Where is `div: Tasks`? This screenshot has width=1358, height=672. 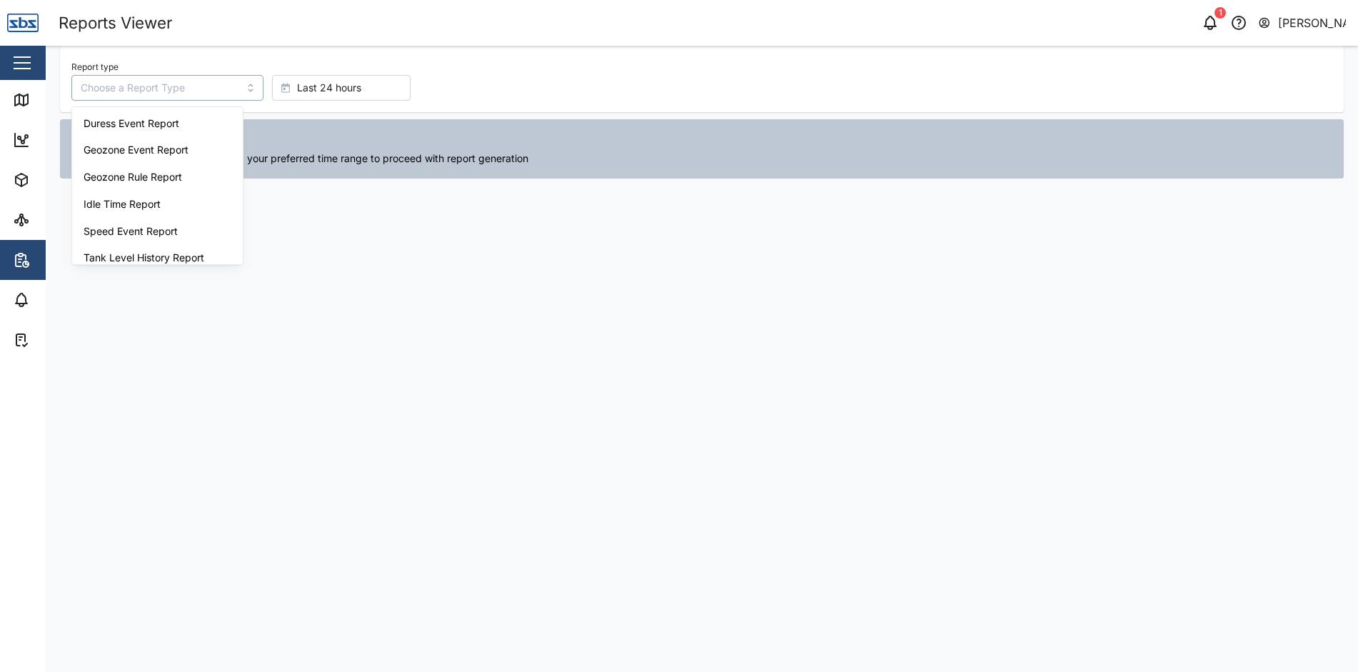
div: Tasks is located at coordinates (56, 340).